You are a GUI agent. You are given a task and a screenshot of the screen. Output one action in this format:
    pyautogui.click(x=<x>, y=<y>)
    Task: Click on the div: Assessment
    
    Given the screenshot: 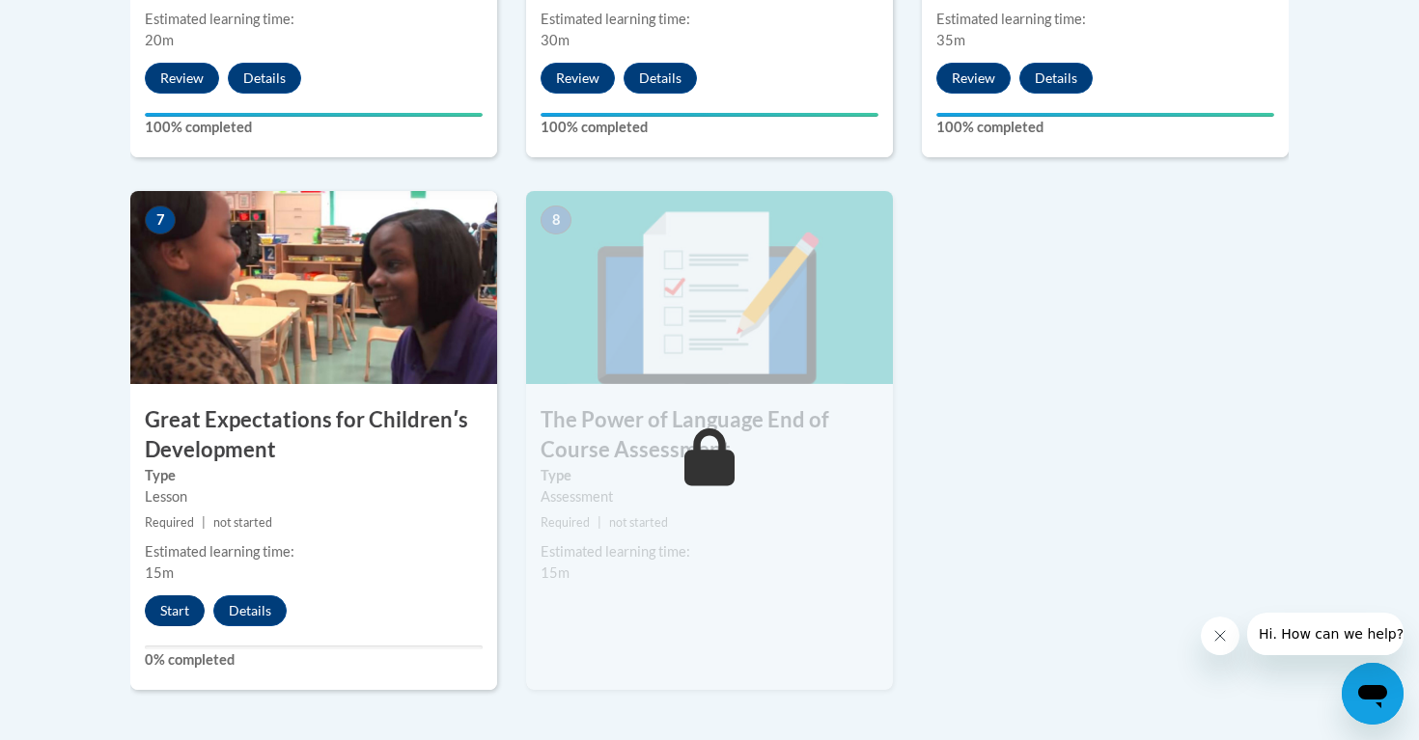 What is the action you would take?
    pyautogui.click(x=709, y=497)
    